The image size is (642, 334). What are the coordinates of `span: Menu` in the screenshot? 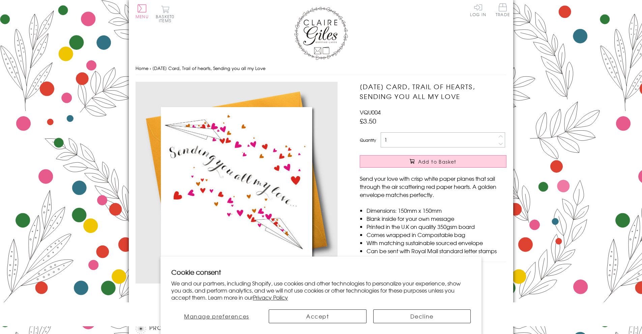 It's located at (142, 17).